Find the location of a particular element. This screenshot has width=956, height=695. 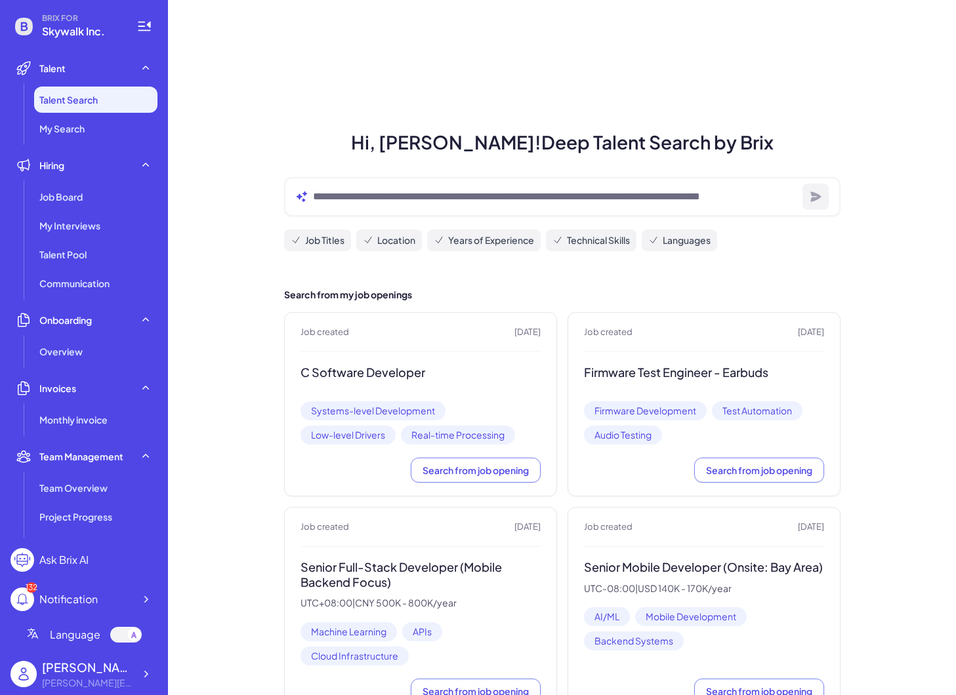

span: Hiring is located at coordinates (52, 165).